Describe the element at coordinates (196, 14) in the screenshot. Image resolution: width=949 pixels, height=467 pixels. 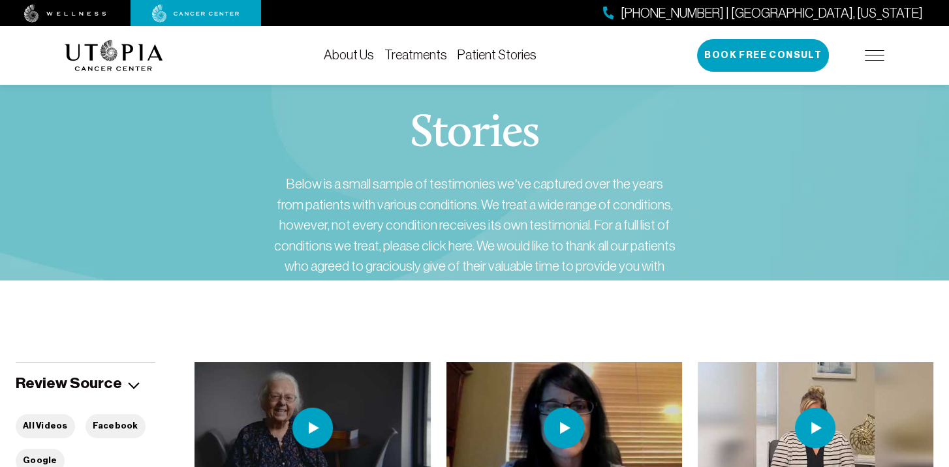
I see `img: cancer center` at that location.